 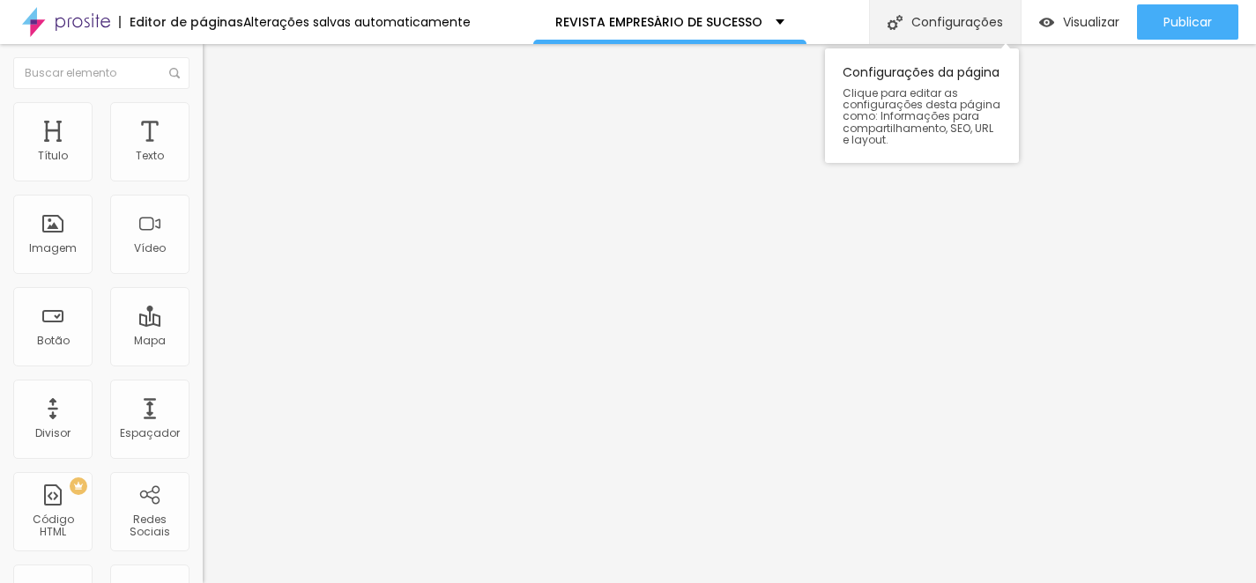 What do you see at coordinates (150, 525) in the screenshot?
I see `font: Redes Sociais` at bounding box center [150, 525].